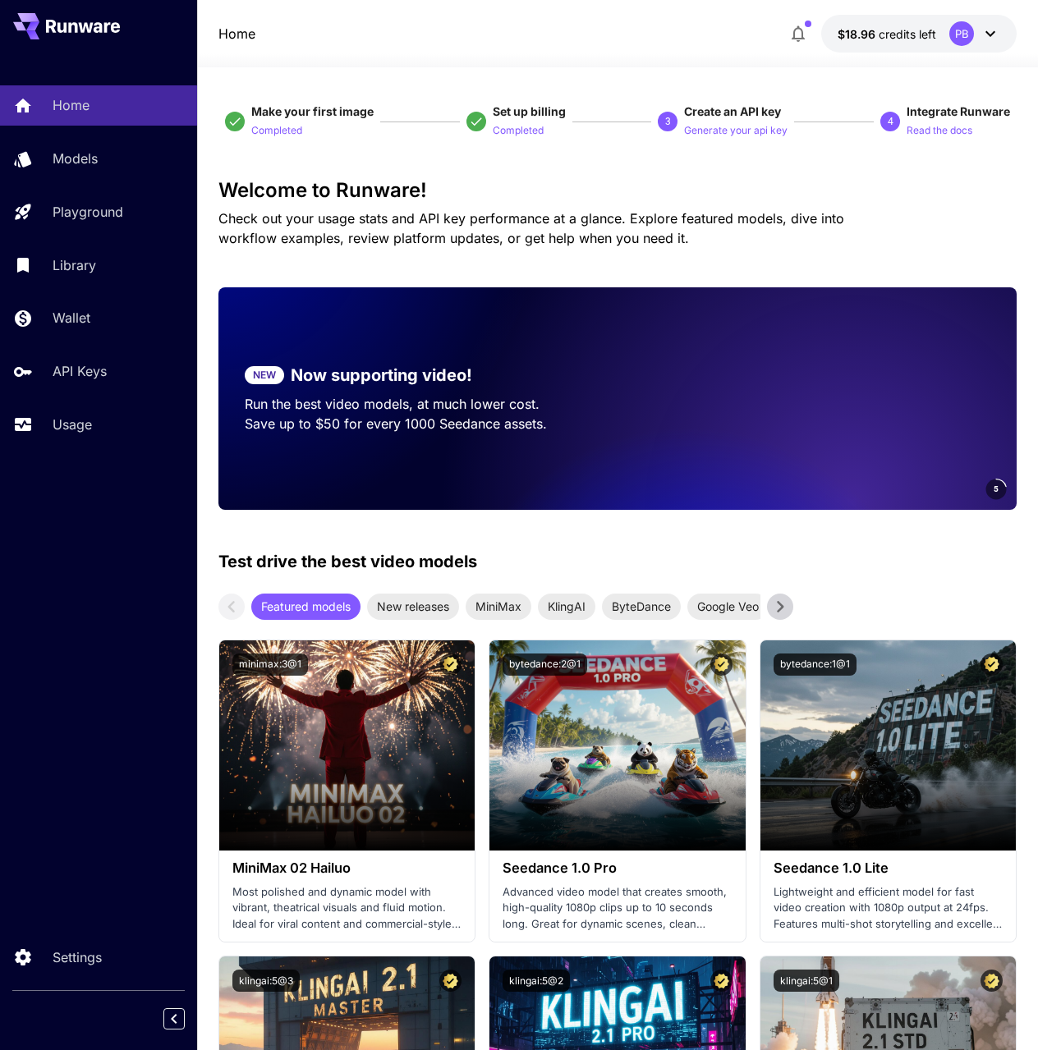  I want to click on span: New releases, so click(413, 606).